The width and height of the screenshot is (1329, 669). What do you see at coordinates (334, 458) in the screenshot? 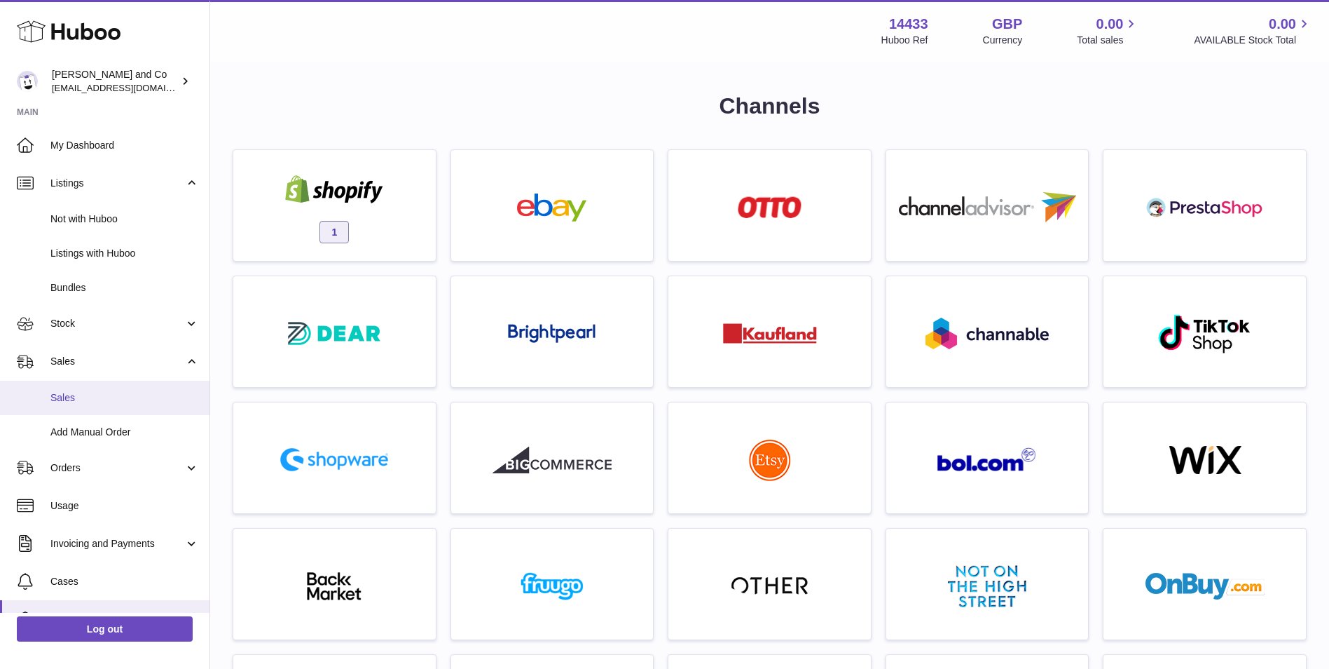
I see `a: roseta-shopware` at bounding box center [334, 458].